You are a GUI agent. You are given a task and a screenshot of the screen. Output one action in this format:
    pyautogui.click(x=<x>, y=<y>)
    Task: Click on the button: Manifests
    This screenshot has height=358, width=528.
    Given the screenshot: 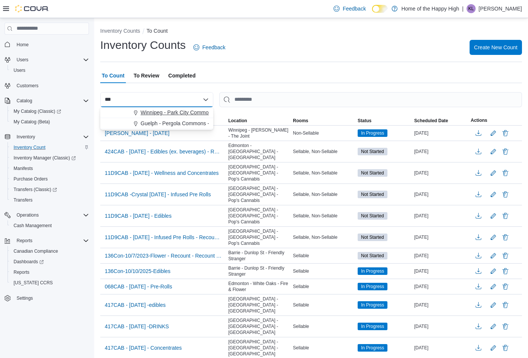 What is the action you would take?
    pyautogui.click(x=50, y=169)
    